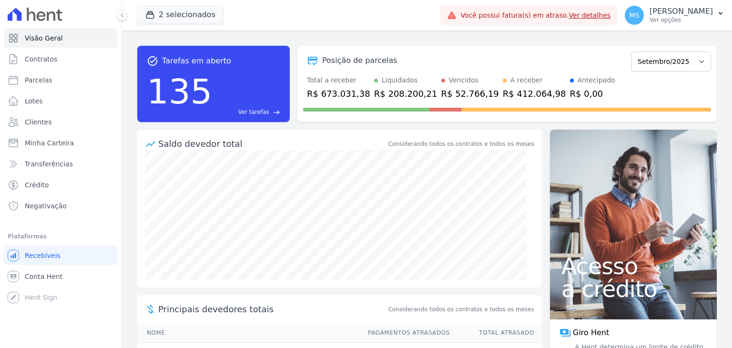  Describe the element at coordinates (49, 164) in the screenshot. I see `span: Transferências` at that location.